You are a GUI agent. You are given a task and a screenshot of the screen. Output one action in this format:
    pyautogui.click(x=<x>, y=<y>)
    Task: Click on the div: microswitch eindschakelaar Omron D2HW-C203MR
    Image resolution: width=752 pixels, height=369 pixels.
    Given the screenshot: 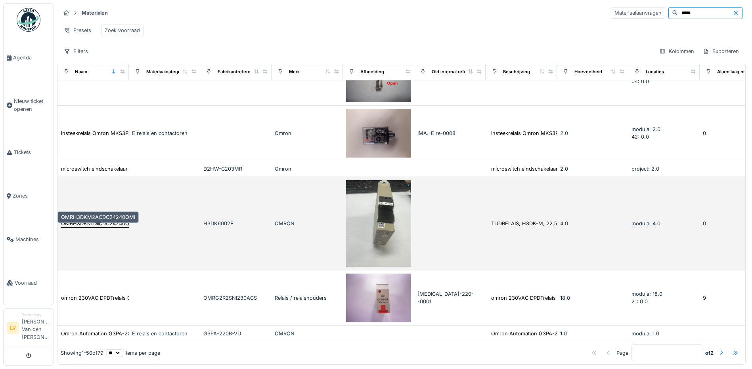 What is the action you would take?
    pyautogui.click(x=124, y=169)
    